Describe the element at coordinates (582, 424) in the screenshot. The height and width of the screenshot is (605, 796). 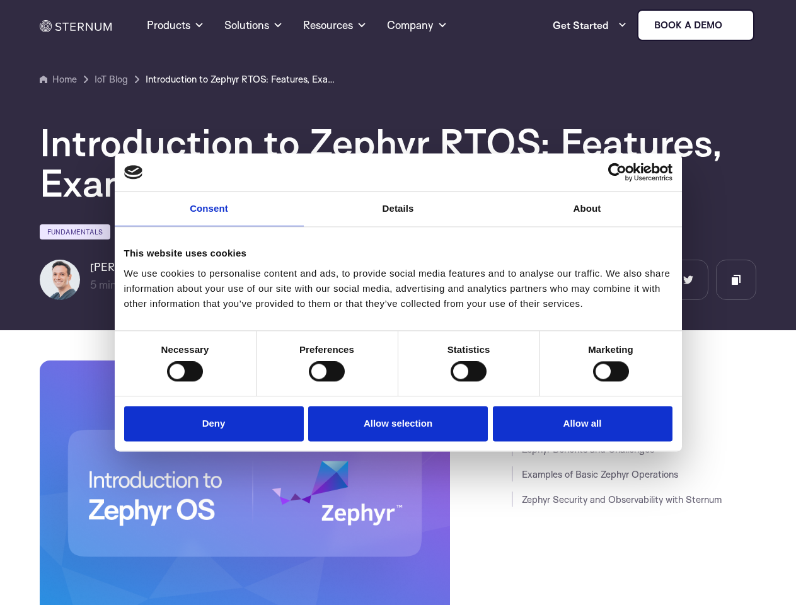
I see `button: Allow all` at that location.